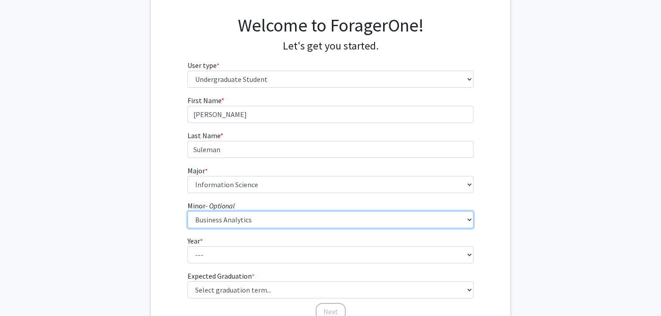 The image size is (661, 316). What do you see at coordinates (197, 170) in the screenshot?
I see `label: Major` at bounding box center [197, 170].